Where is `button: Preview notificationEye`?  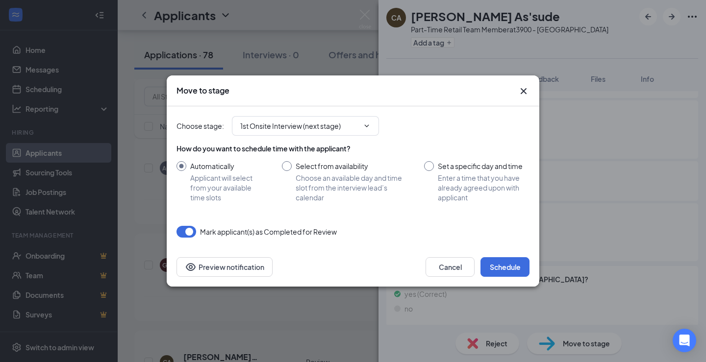
button: Preview notificationEye is located at coordinates (224, 267).